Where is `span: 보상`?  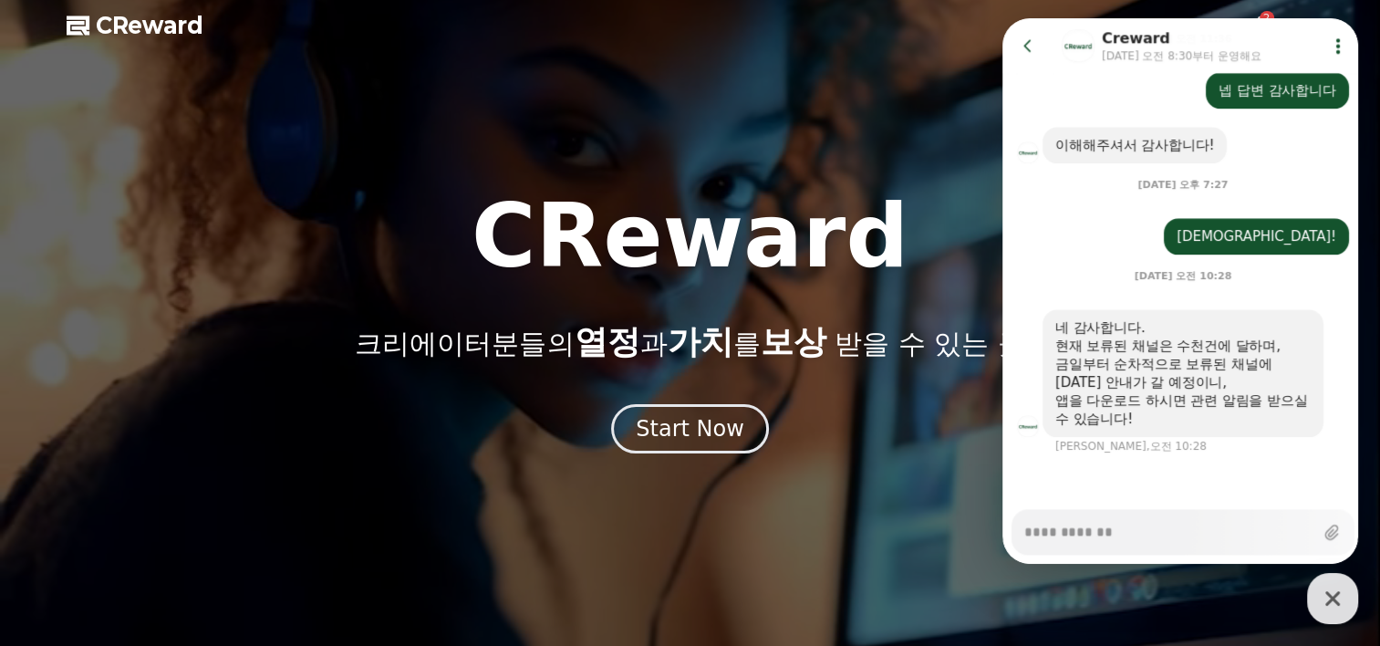
span: 보상 is located at coordinates (793, 341).